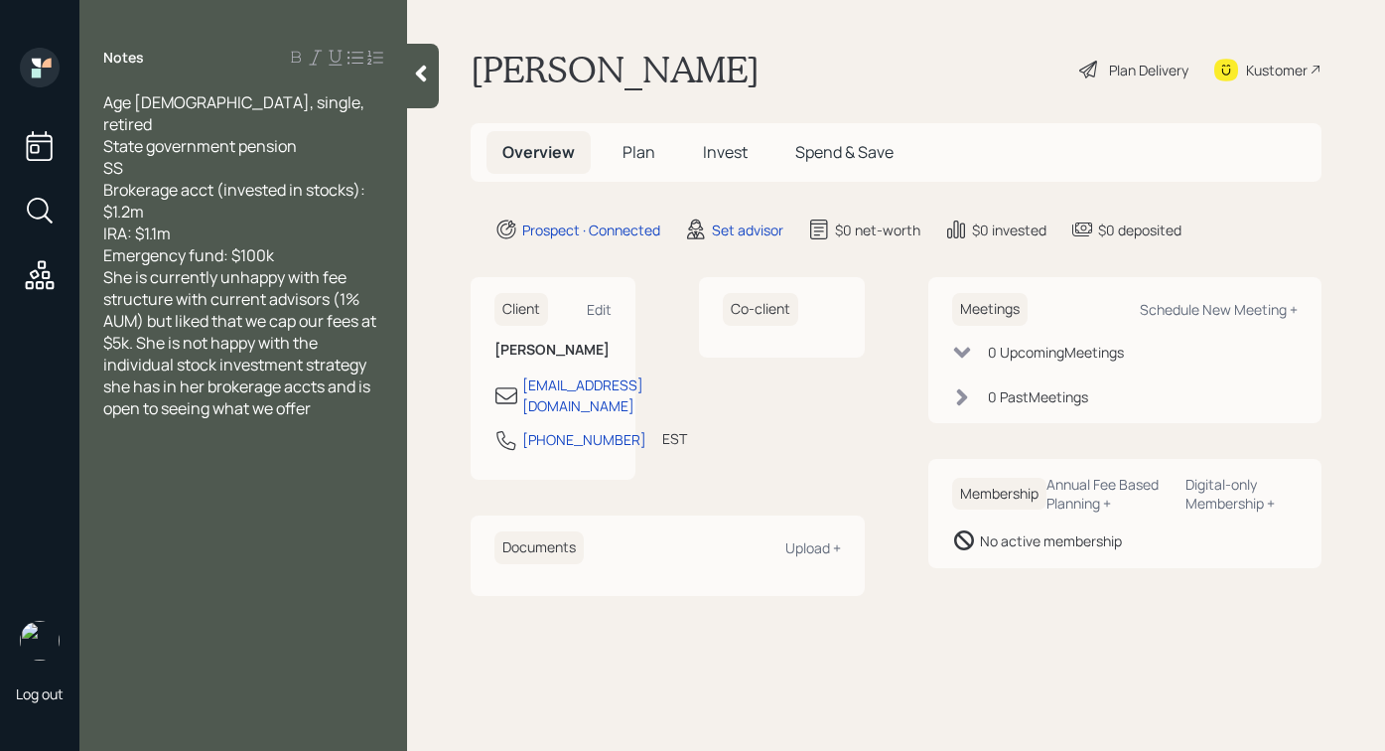 The width and height of the screenshot is (1385, 751). What do you see at coordinates (813, 547) in the screenshot?
I see `div: Upload +` at bounding box center [813, 547].